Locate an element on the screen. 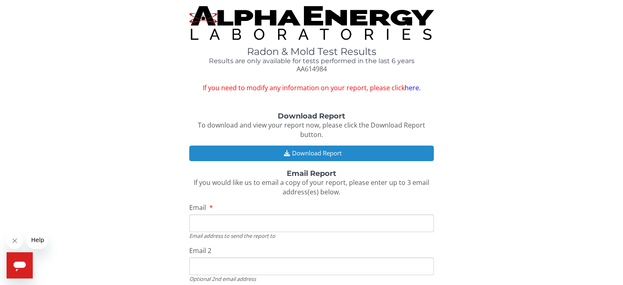 This screenshot has height=285, width=623. strong: Email Report is located at coordinates (311, 173).